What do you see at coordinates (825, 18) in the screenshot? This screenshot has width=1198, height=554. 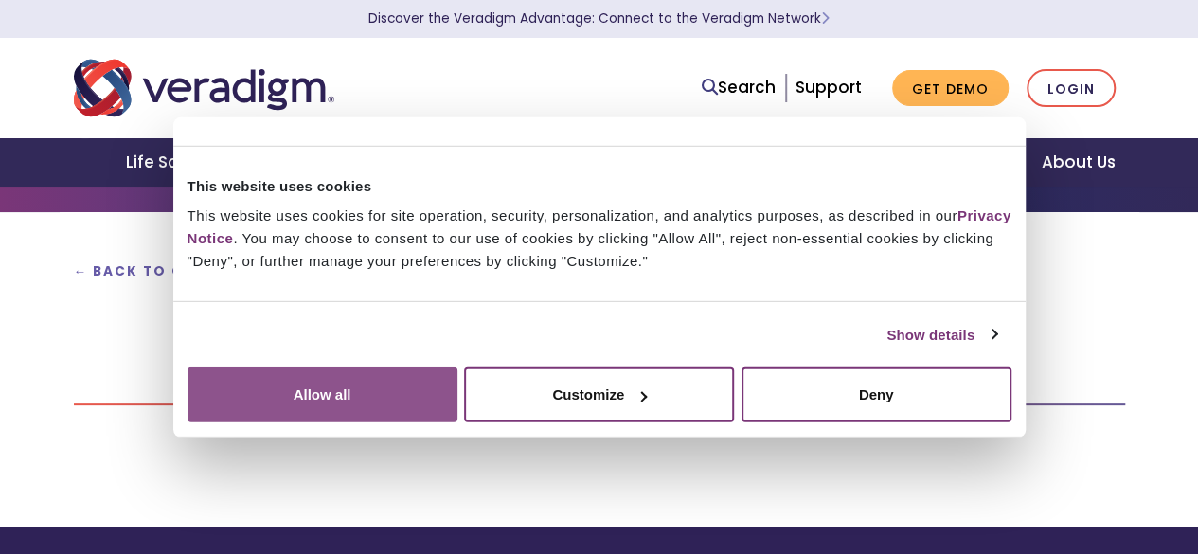 I see `span: Learn More` at bounding box center [825, 18].